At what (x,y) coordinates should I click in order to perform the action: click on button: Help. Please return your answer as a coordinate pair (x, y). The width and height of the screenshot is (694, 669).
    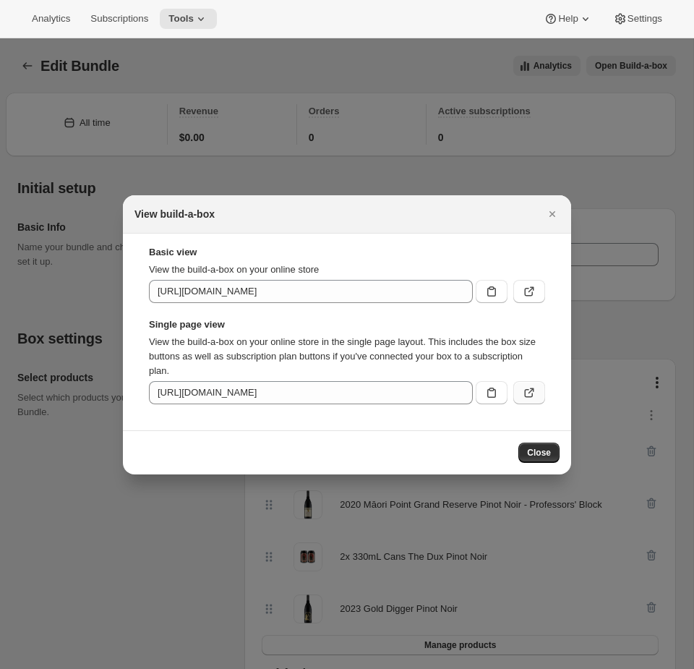
    Looking at the image, I should click on (568, 19).